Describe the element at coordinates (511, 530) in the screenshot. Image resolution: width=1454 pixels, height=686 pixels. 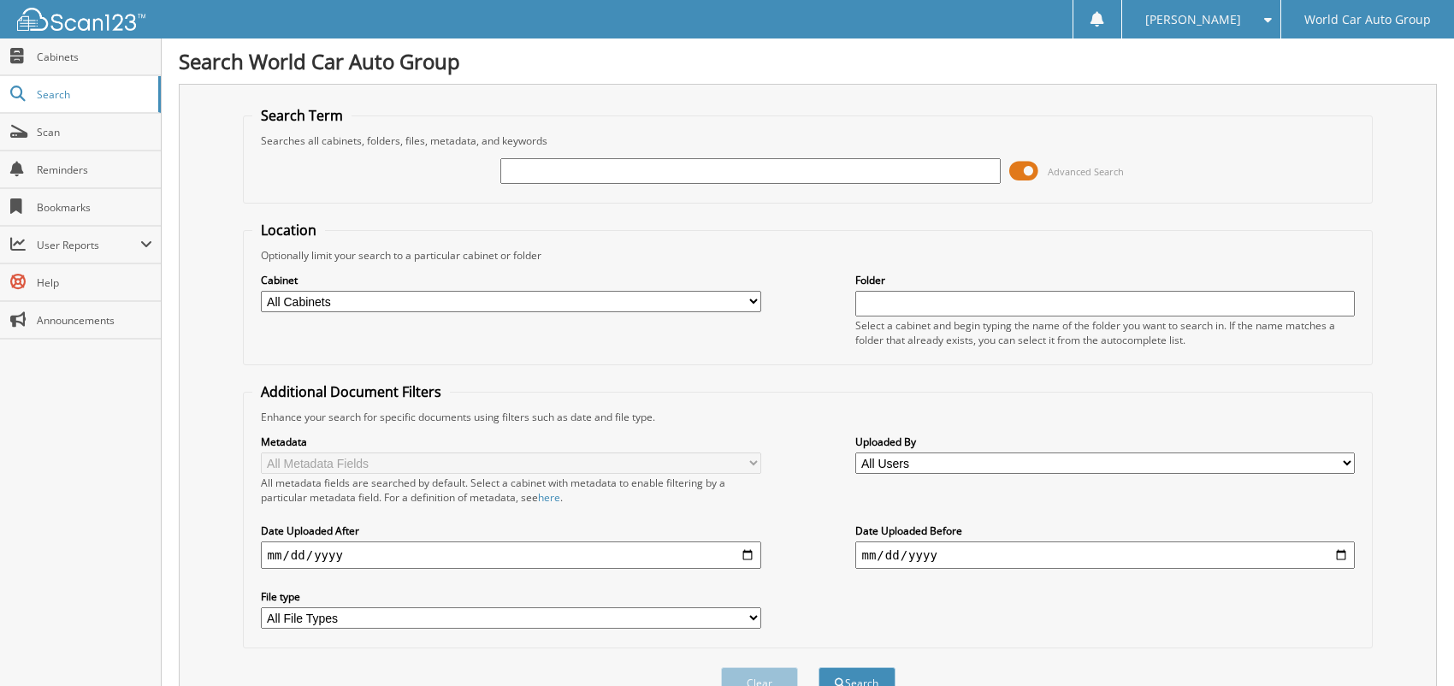
I see `label: Date Uploaded After` at that location.